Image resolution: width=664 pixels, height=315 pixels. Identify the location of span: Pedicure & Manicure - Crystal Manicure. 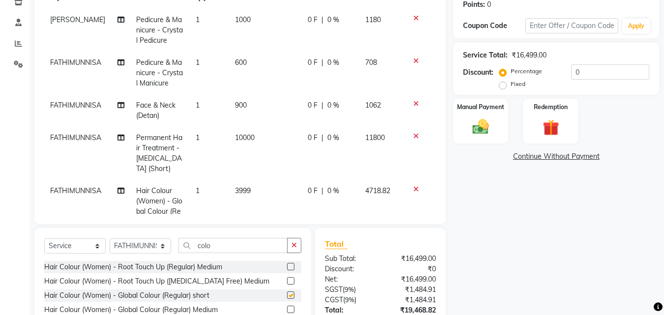
(159, 73).